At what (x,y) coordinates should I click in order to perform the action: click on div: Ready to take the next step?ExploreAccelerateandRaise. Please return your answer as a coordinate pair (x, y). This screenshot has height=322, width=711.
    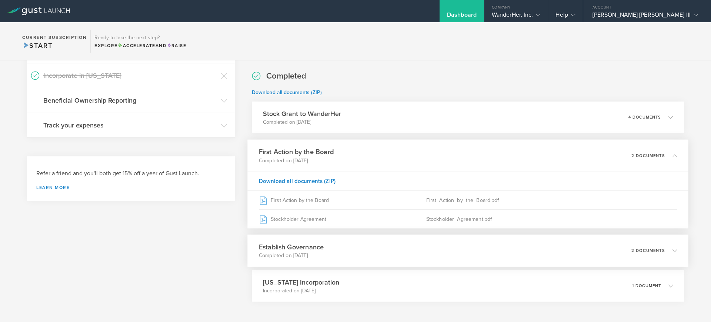
    Looking at the image, I should click on (140, 41).